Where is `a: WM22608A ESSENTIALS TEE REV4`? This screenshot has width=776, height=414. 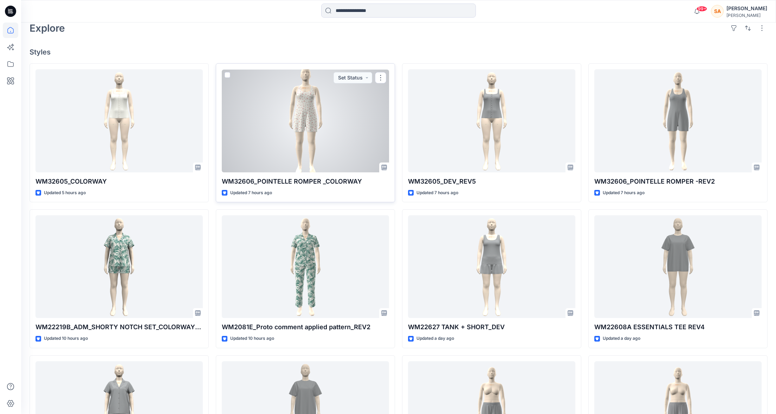
a: WM22608A ESSENTIALS TEE REV4 is located at coordinates (678, 266).